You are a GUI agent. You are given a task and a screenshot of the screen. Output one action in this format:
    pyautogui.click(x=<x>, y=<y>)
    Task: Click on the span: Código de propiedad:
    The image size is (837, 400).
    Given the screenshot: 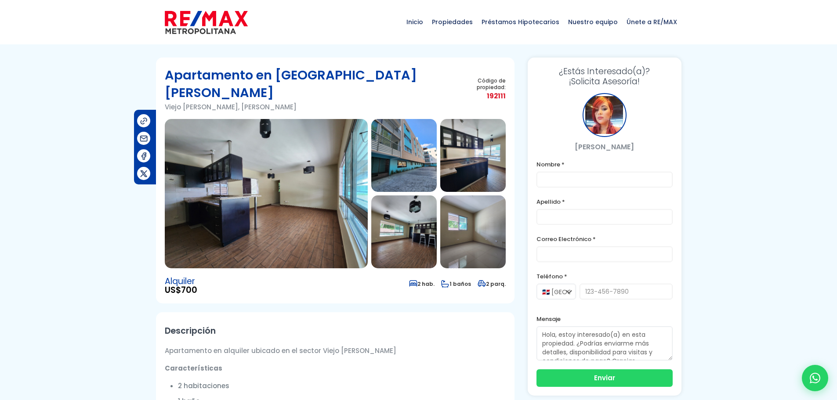 What is the action you would take?
    pyautogui.click(x=482, y=84)
    